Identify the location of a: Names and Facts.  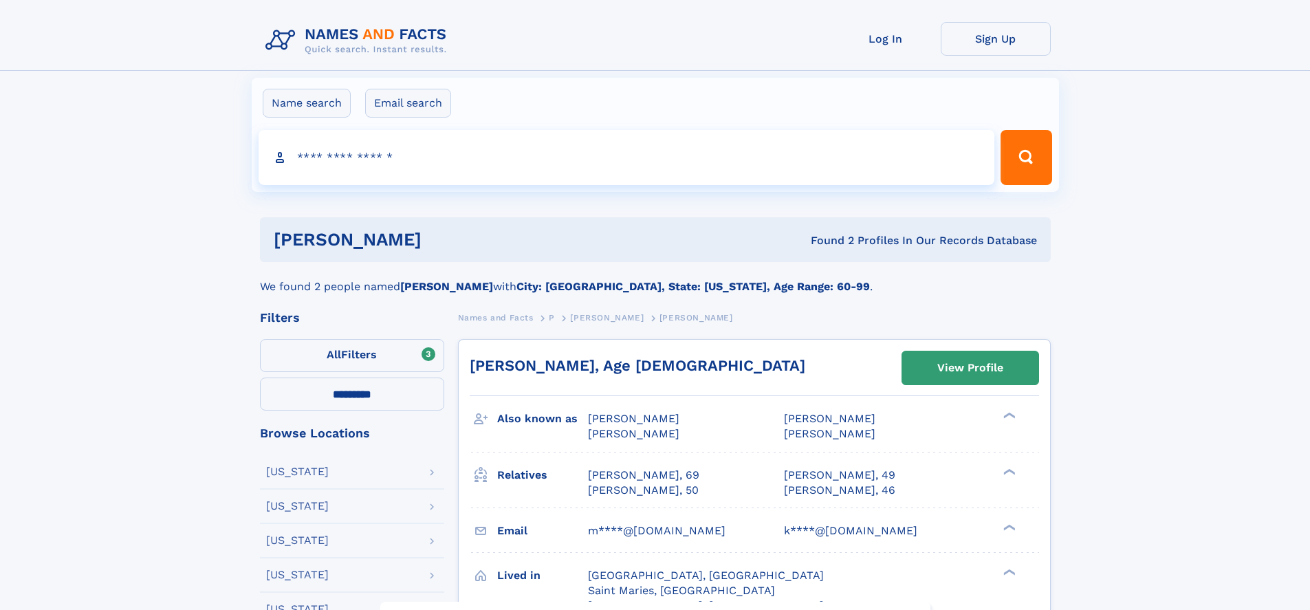
(496, 317).